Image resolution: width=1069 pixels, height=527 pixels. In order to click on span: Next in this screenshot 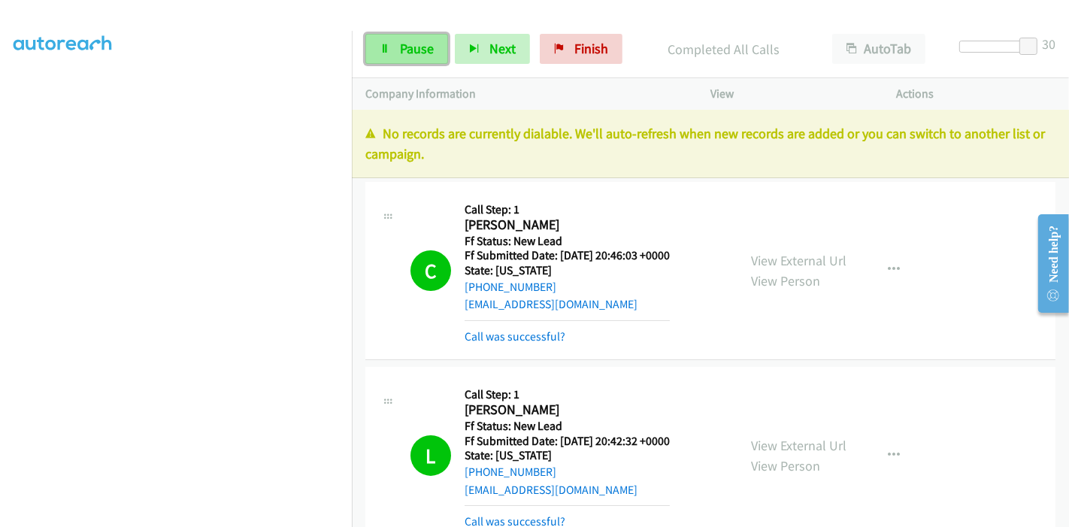, I will do `click(502, 48)`.